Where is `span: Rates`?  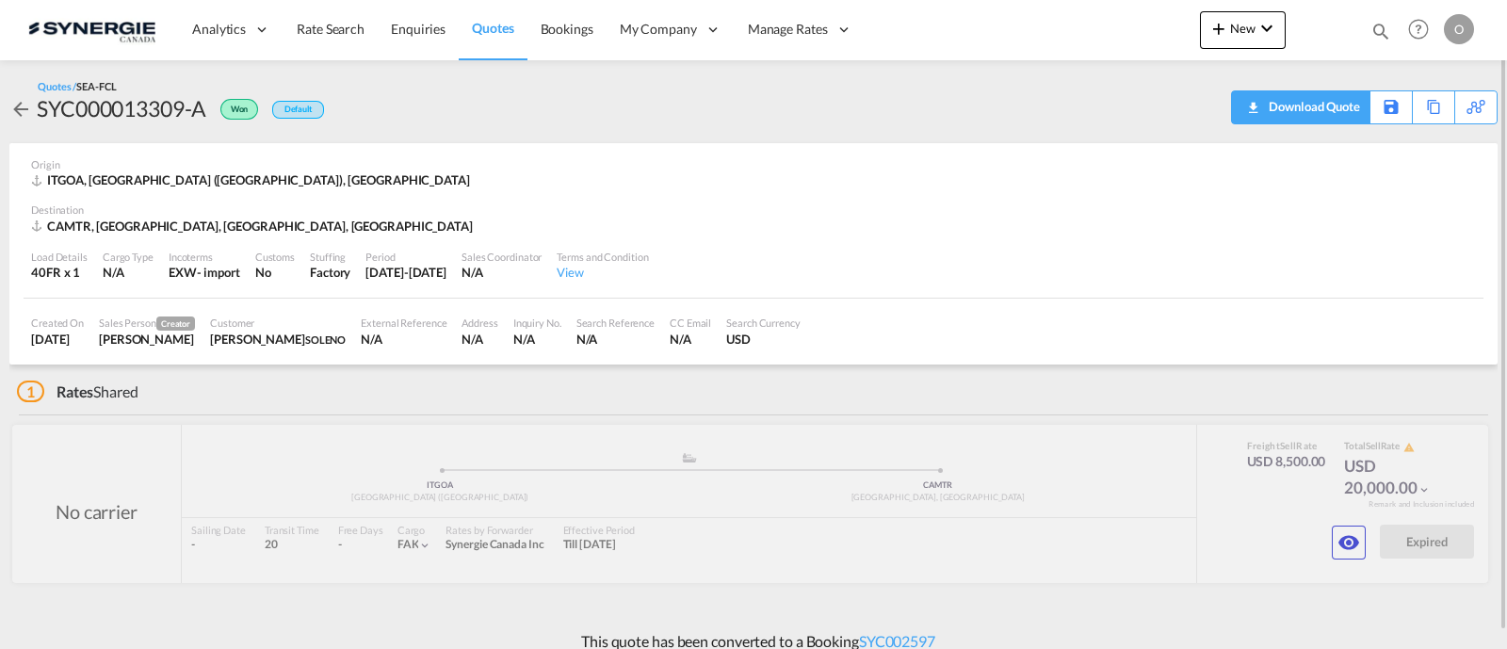 span: Rates is located at coordinates (75, 391).